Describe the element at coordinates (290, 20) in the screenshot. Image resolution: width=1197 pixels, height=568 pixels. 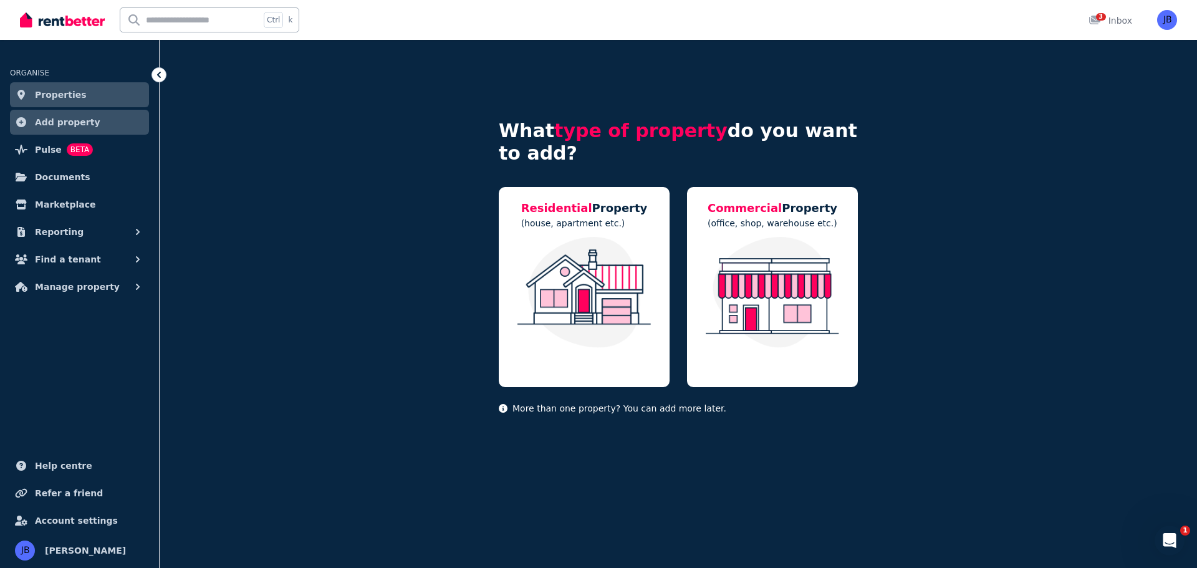
I see `span: k` at that location.